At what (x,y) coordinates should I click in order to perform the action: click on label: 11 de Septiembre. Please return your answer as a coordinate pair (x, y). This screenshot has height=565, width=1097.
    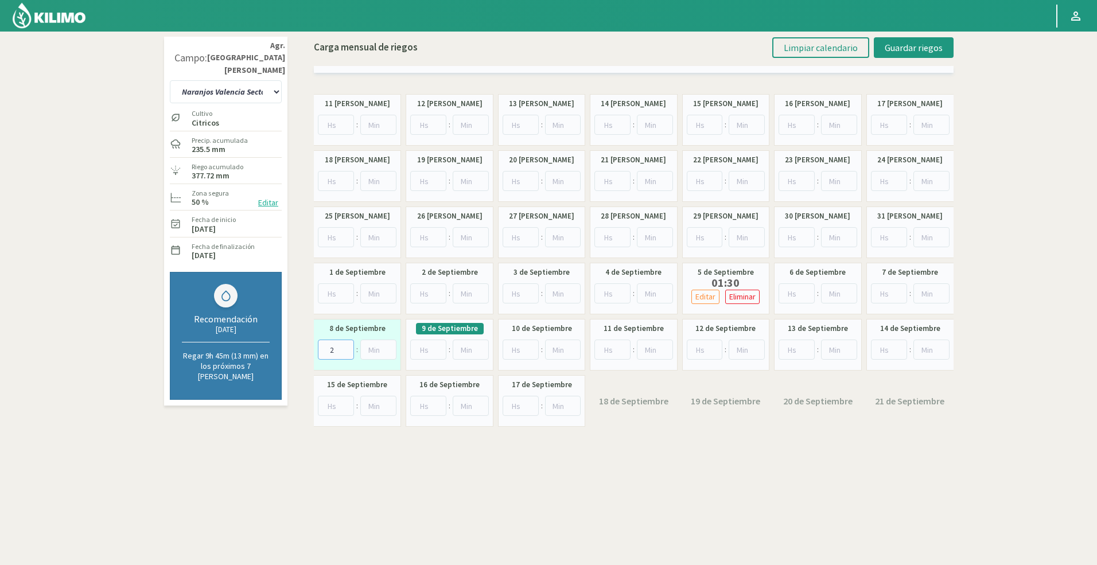
    Looking at the image, I should click on (634, 329).